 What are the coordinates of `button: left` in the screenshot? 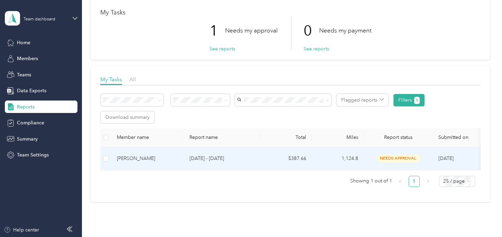 It's located at (400, 181).